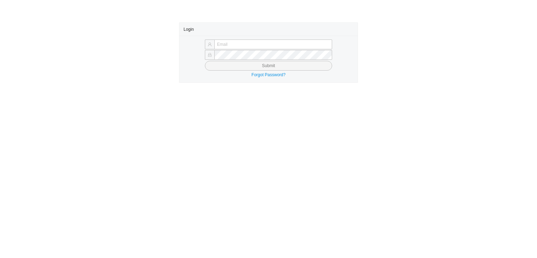 The width and height of the screenshot is (537, 258). What do you see at coordinates (268, 66) in the screenshot?
I see `button: Submit` at bounding box center [268, 66].